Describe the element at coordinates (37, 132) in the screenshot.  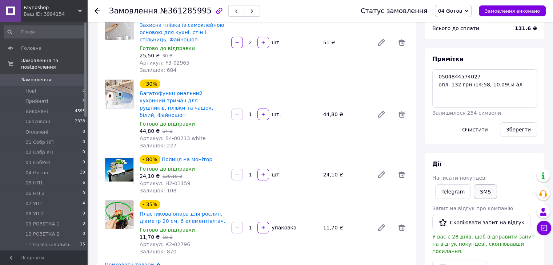
I see `span: Оплачені` at that location.